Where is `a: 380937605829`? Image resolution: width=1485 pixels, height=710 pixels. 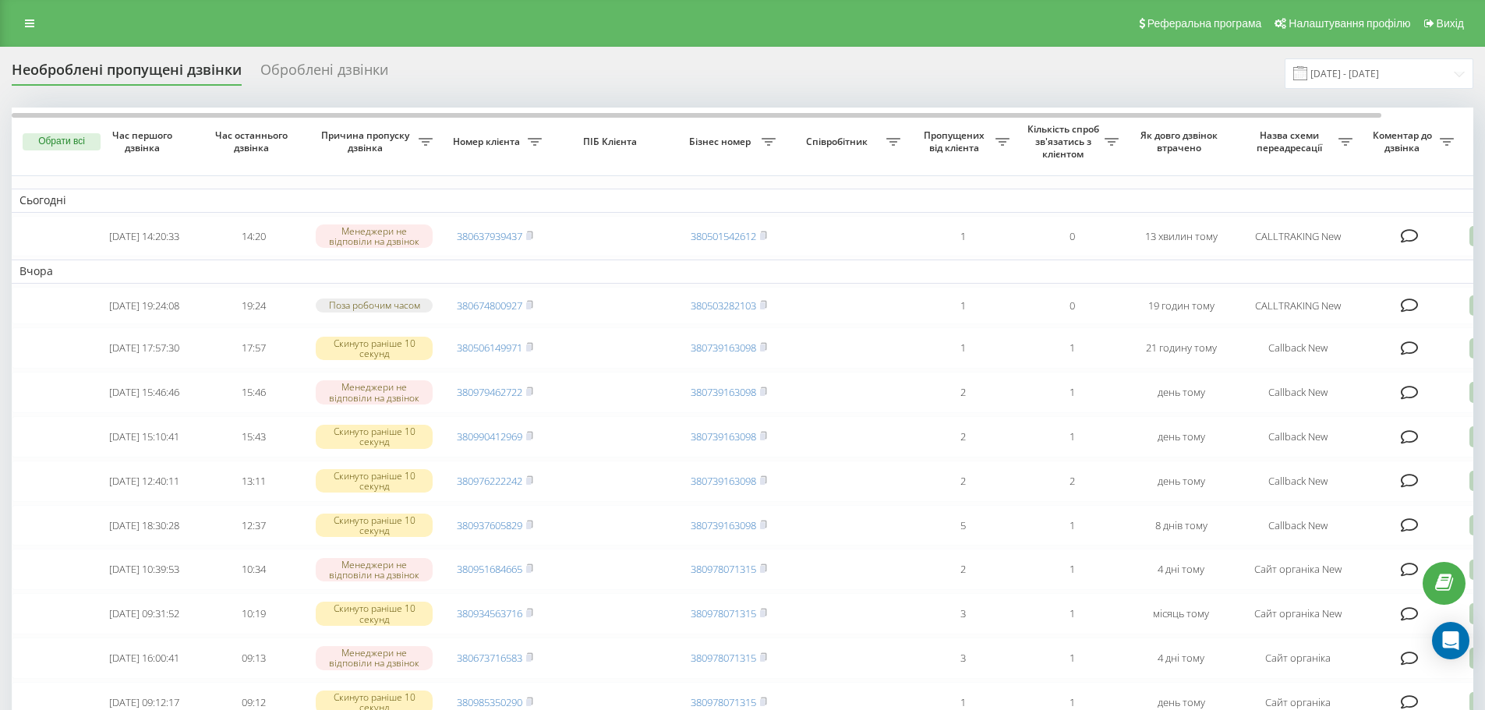
a: 380937605829 is located at coordinates (490, 525).